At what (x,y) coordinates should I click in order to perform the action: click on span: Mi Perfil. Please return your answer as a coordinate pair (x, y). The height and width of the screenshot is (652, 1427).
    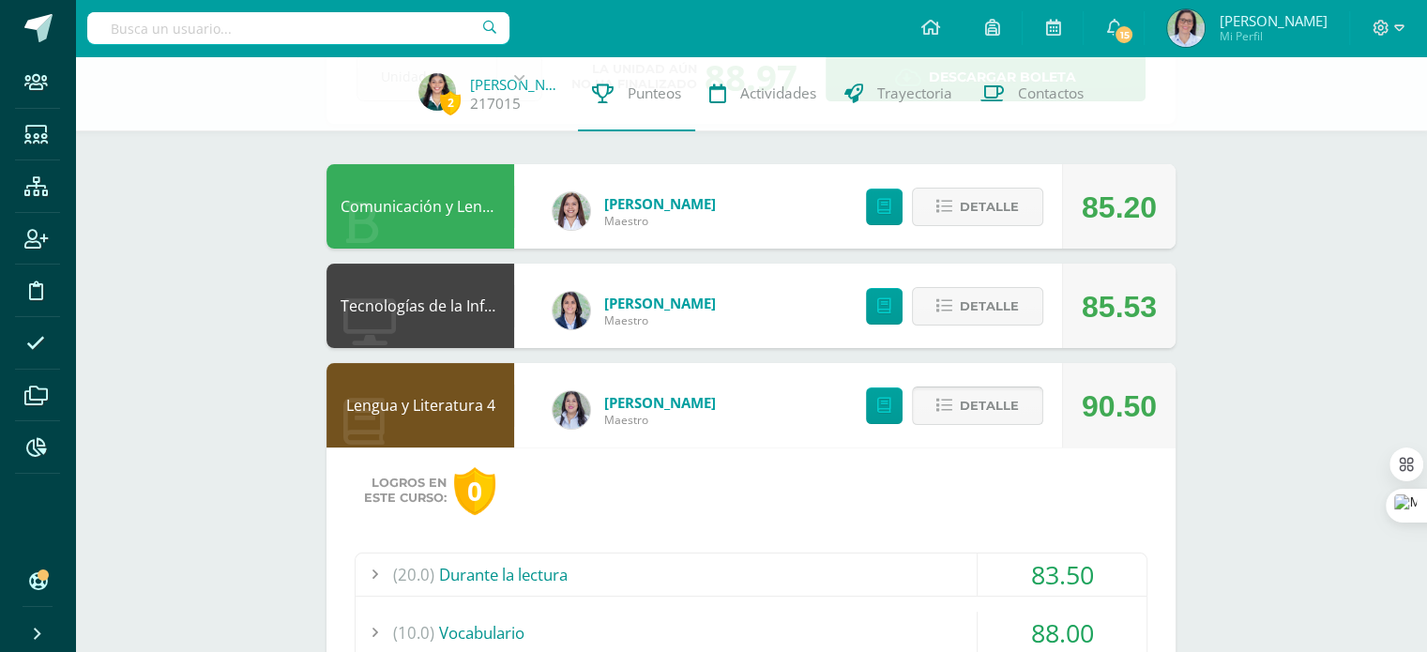
    Looking at the image, I should click on (1272, 36).